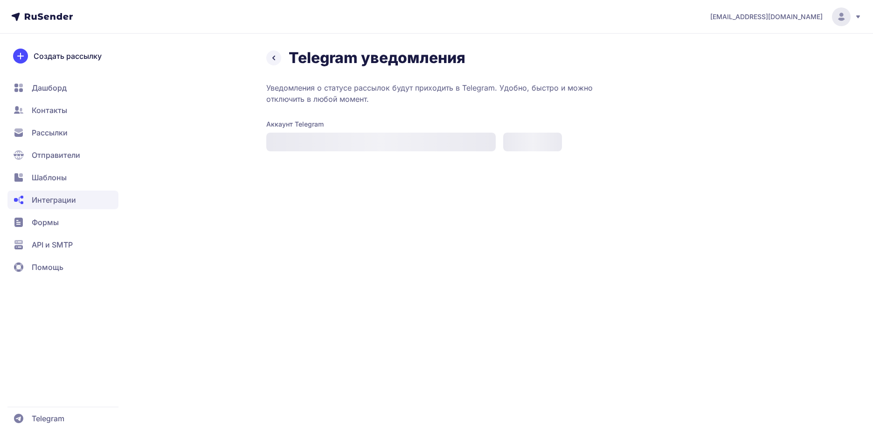 This screenshot has width=873, height=439. I want to click on span: API и SMTP, so click(52, 244).